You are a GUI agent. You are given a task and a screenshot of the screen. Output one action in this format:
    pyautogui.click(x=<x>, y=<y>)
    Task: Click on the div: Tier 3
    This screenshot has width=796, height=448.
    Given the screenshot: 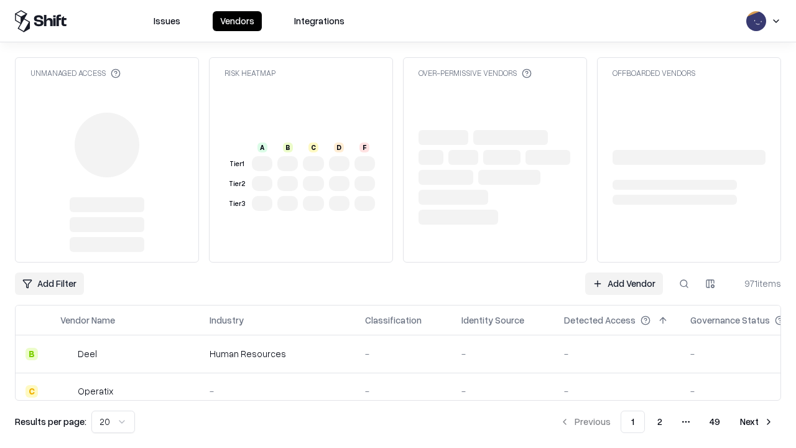 What is the action you would take?
    pyautogui.click(x=237, y=203)
    